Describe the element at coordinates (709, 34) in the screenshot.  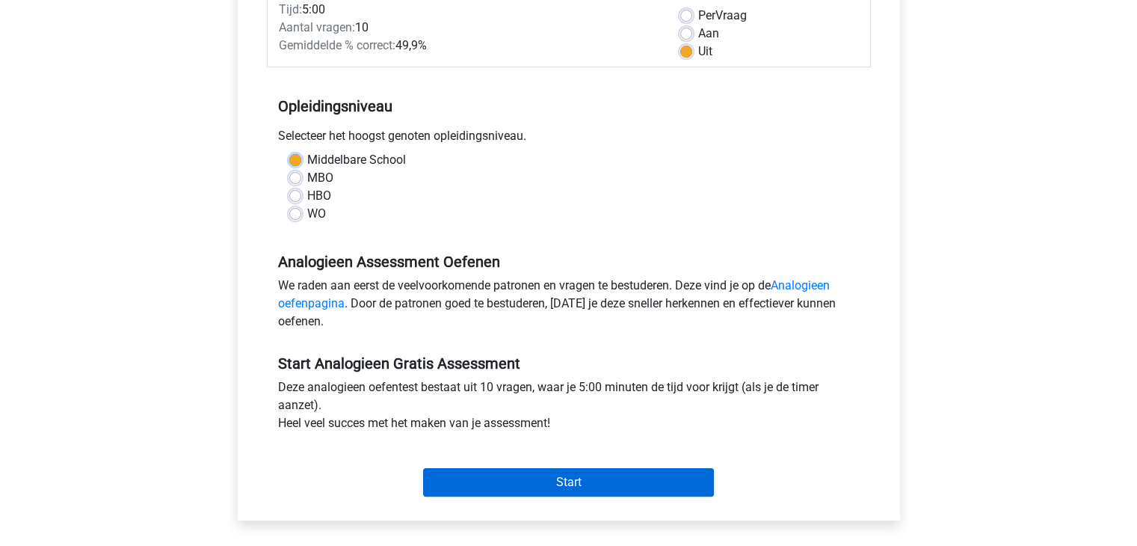
I see `label: Aan` at that location.